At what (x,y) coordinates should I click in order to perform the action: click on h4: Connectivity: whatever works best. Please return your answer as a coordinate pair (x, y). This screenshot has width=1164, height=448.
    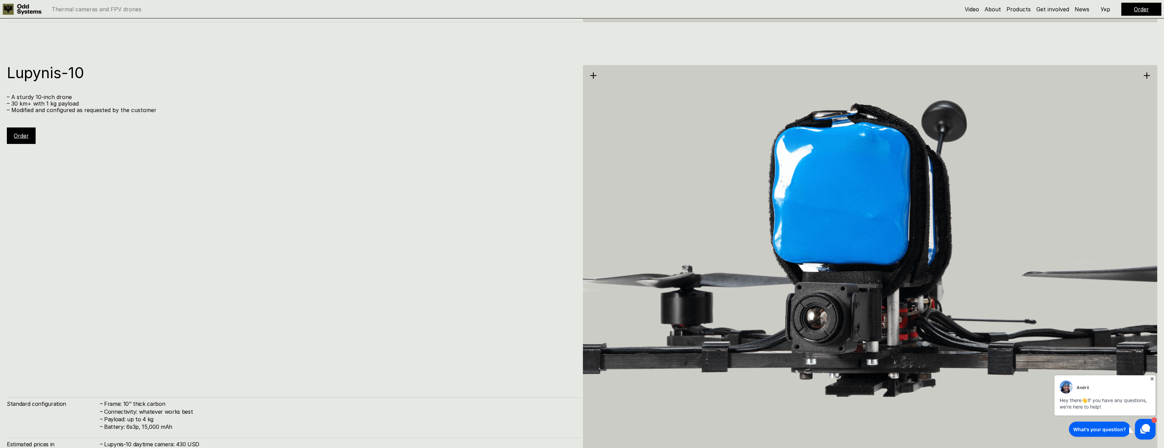
    Looking at the image, I should click on (340, 411).